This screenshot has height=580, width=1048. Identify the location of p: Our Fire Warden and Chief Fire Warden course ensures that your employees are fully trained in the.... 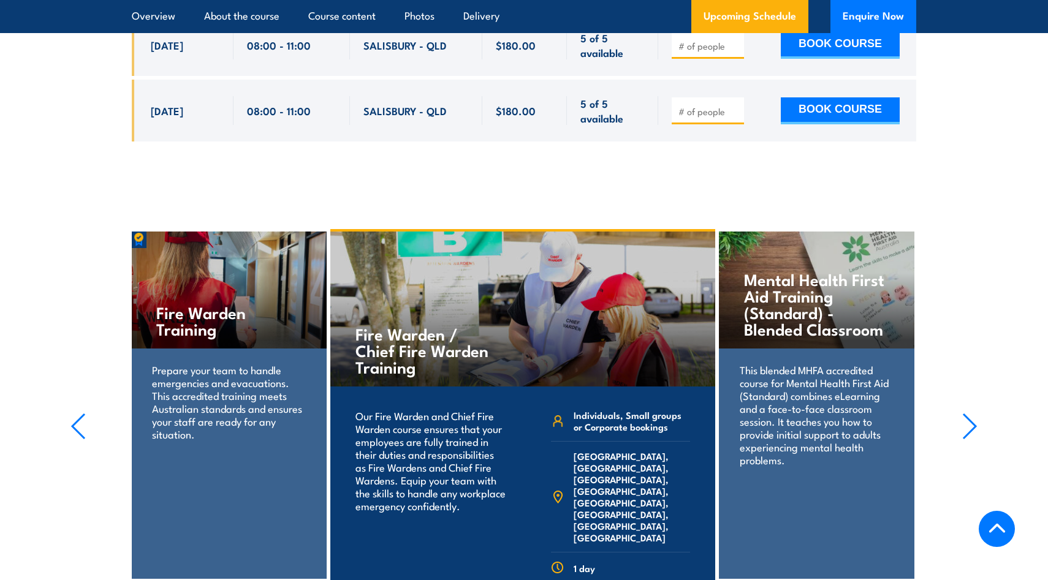
(431, 461).